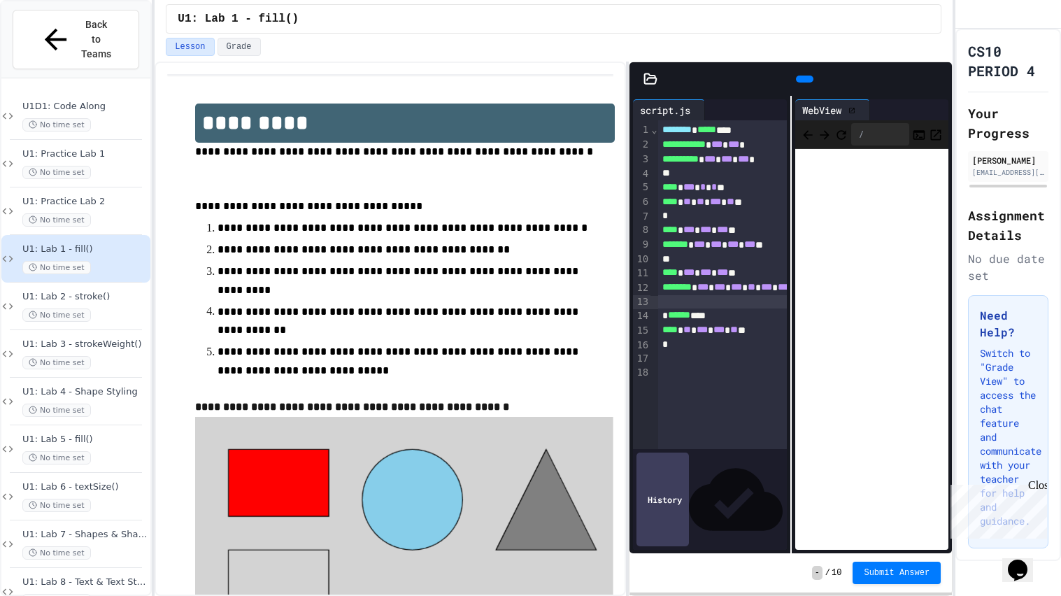 This screenshot has height=596, width=1061. What do you see at coordinates (837, 573) in the screenshot?
I see `span: 10` at bounding box center [837, 573].